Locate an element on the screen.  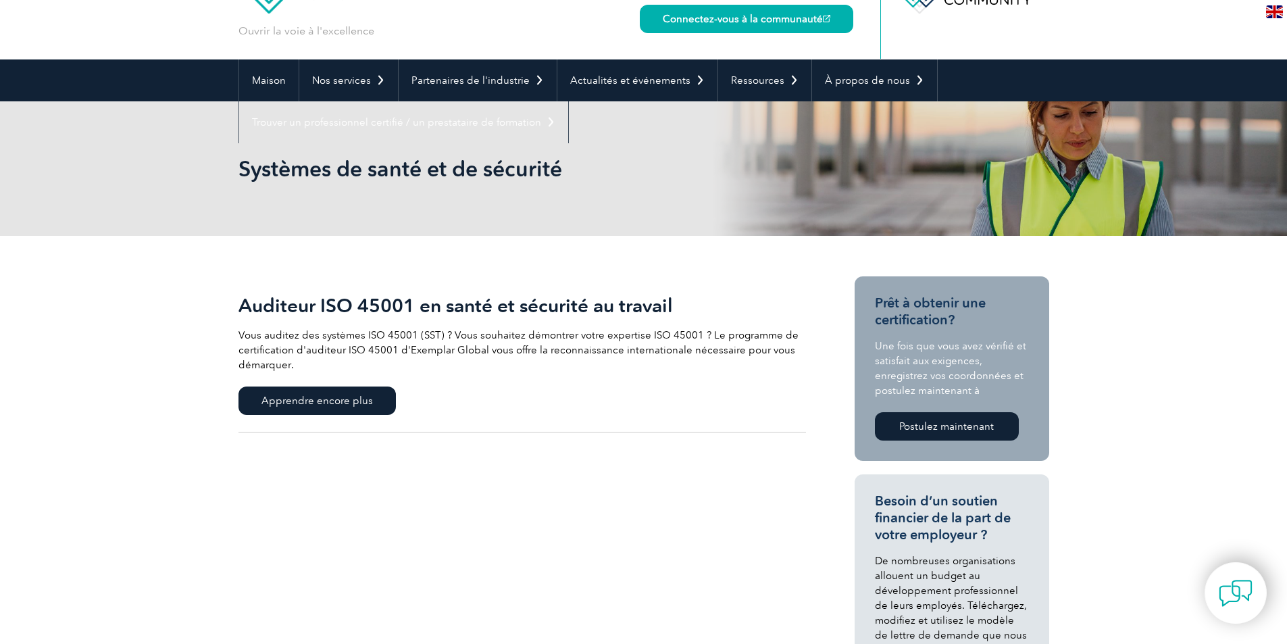
a: Nos services is located at coordinates (349, 80).